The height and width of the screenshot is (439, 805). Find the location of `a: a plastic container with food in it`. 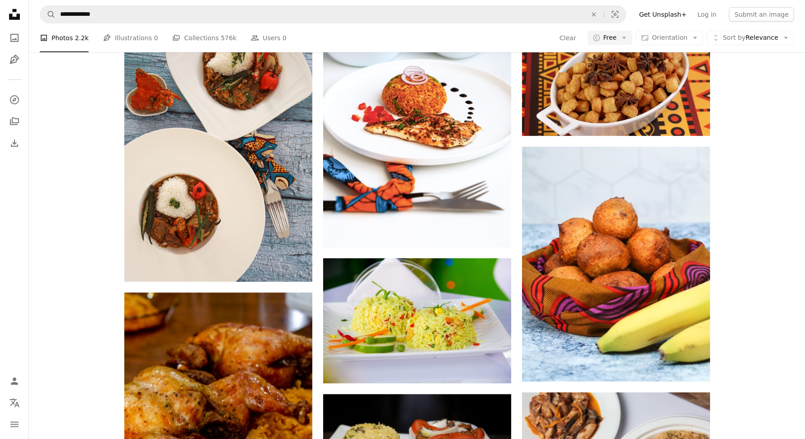

a: a plastic container with food in it is located at coordinates (417, 321).